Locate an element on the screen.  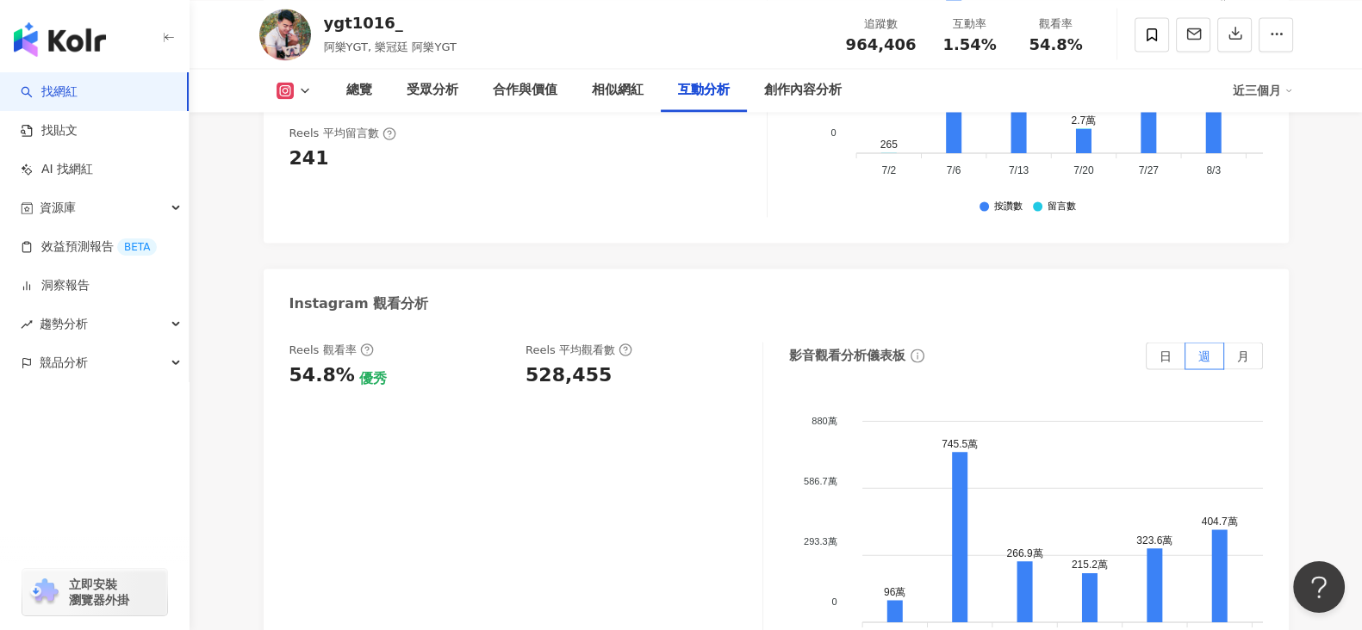
span: 趨勢分析 is located at coordinates (64, 324).